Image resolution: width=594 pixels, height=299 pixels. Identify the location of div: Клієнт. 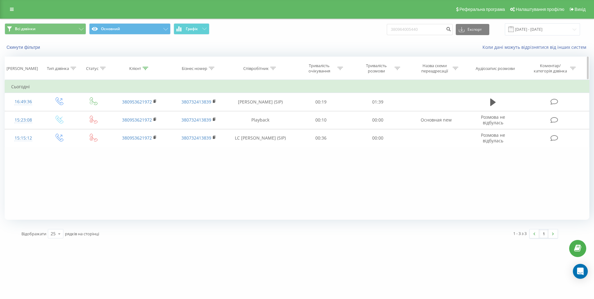
(135, 68).